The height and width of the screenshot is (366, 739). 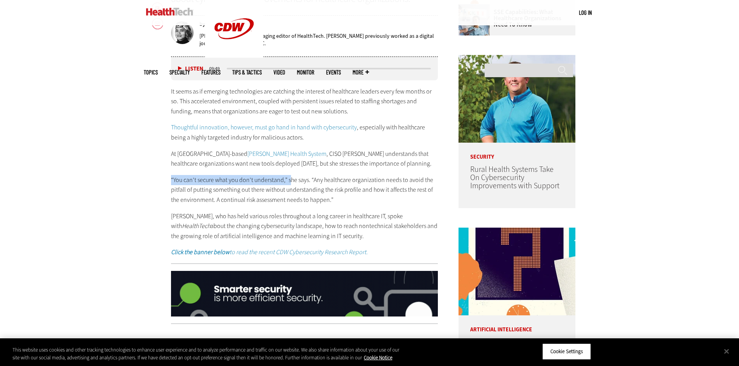 What do you see at coordinates (567, 352) in the screenshot?
I see `button: Cookie Settings` at bounding box center [567, 352].